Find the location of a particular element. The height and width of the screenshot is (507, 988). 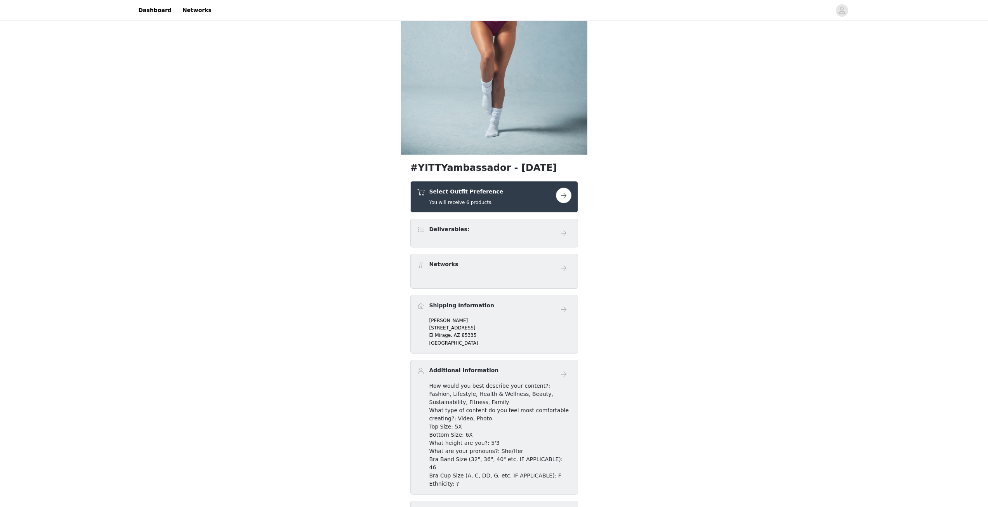

div: Shipping Information is located at coordinates (494, 324).